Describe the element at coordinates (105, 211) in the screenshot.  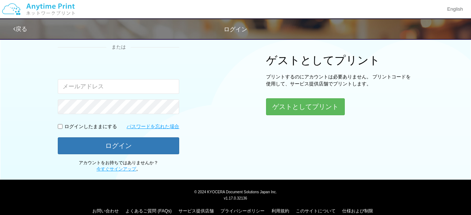
I see `a: お問い合わせ` at that location.